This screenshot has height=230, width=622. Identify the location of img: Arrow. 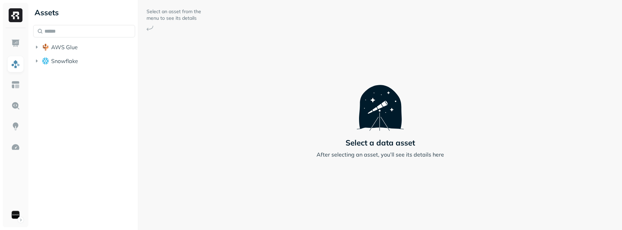
(150, 28).